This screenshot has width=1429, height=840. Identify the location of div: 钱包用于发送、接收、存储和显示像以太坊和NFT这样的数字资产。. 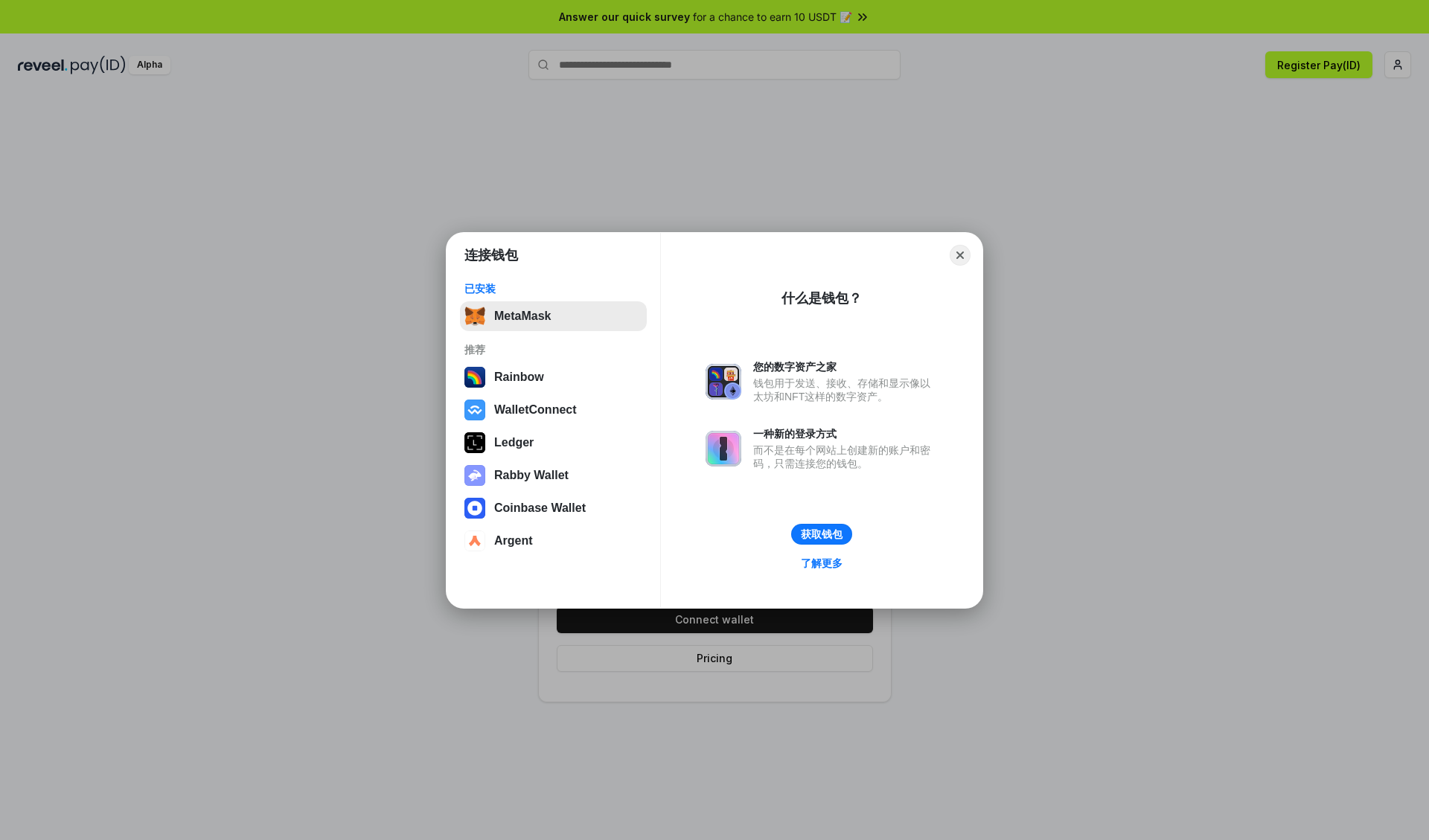
(846, 390).